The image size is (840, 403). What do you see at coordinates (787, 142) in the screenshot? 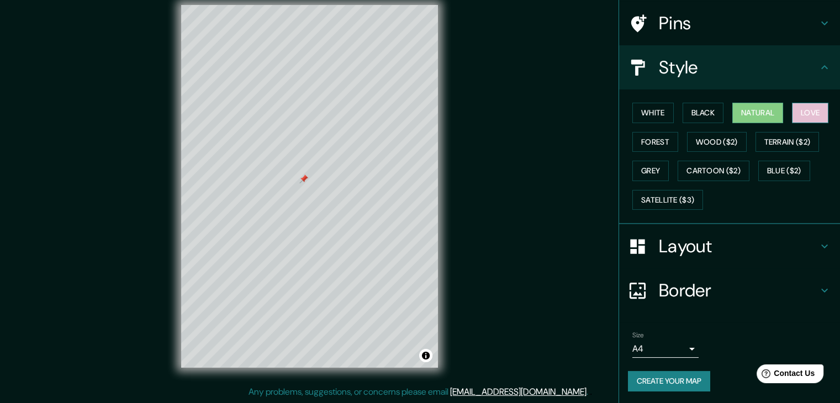
I see `button: Terrain ($2)` at bounding box center [787, 142].